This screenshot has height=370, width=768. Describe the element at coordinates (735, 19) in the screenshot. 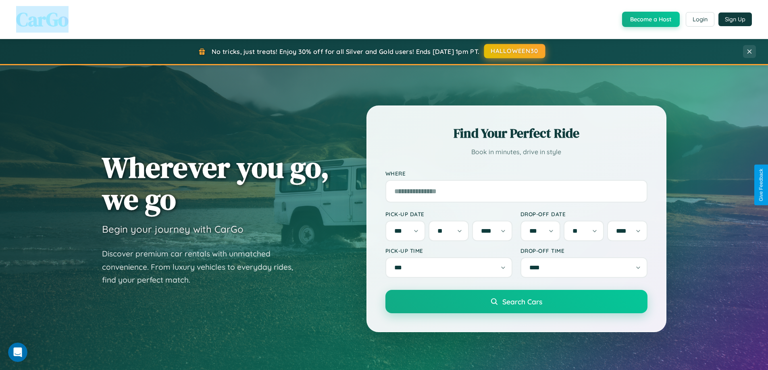

I see `button: Sign Up` at that location.